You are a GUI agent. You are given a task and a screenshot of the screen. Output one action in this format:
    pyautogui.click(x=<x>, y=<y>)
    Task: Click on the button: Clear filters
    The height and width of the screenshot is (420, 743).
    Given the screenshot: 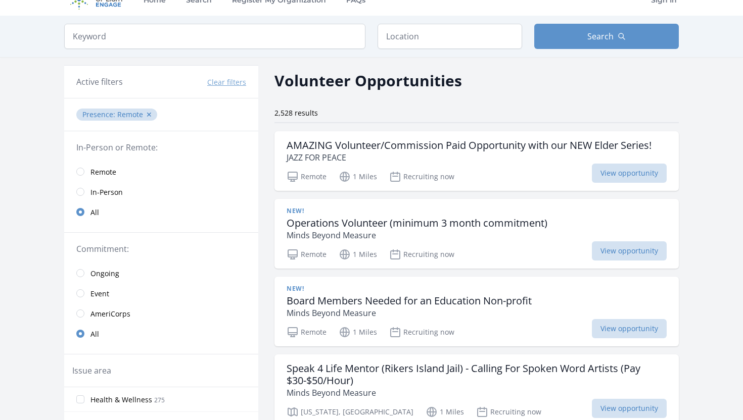 What is the action you would take?
    pyautogui.click(x=226, y=82)
    